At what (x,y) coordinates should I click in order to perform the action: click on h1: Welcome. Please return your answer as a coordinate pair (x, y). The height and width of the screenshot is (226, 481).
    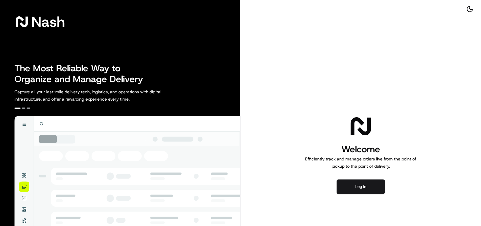
    Looking at the image, I should click on (361, 149).